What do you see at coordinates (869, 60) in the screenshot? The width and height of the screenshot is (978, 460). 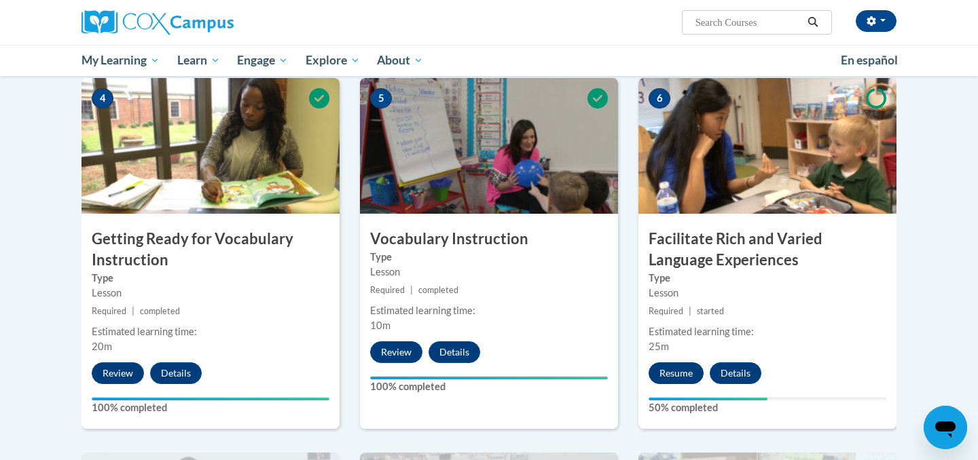 I see `a: En español` at bounding box center [869, 60].